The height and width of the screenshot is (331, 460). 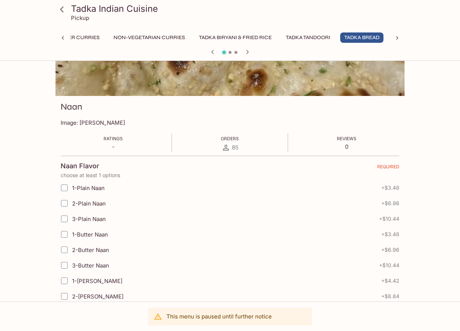 I want to click on span: 3-Plain Naan, so click(x=89, y=219).